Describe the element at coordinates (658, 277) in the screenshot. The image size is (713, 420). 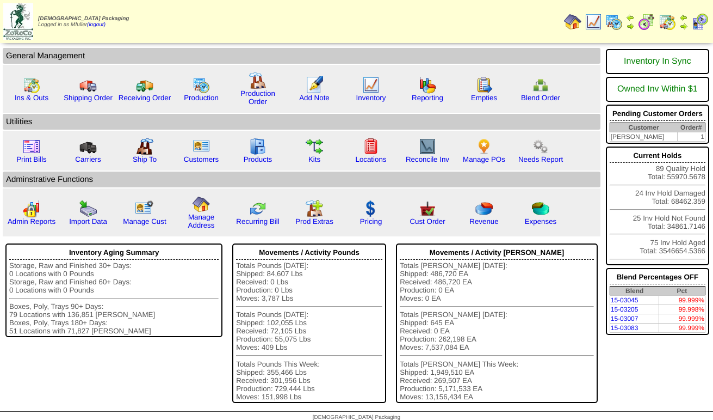
I see `div: Blend Percentages OFF` at that location.